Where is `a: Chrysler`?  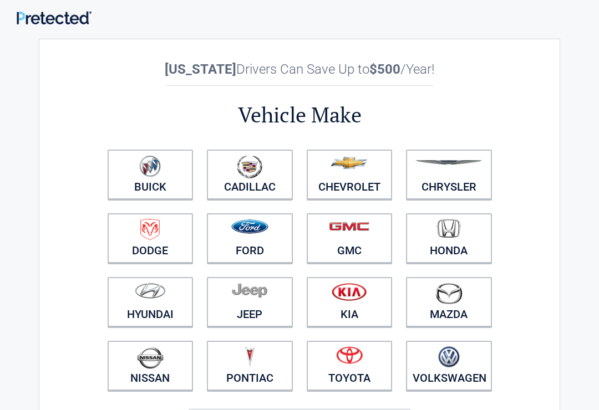
a: Chrysler is located at coordinates (449, 175).